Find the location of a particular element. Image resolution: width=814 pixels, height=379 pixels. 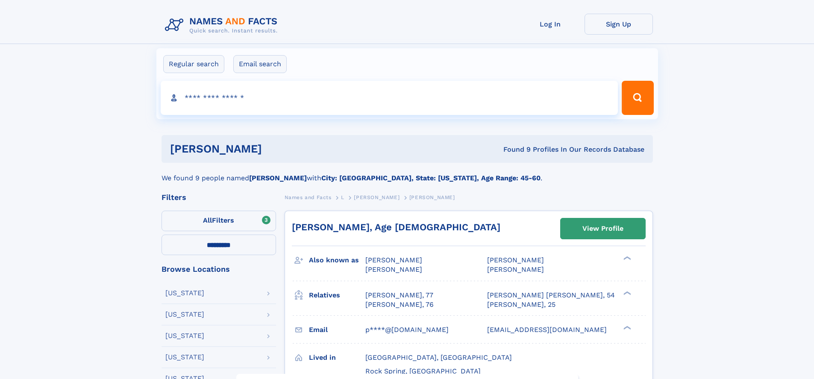

a: Names and Facts is located at coordinates (308, 197).